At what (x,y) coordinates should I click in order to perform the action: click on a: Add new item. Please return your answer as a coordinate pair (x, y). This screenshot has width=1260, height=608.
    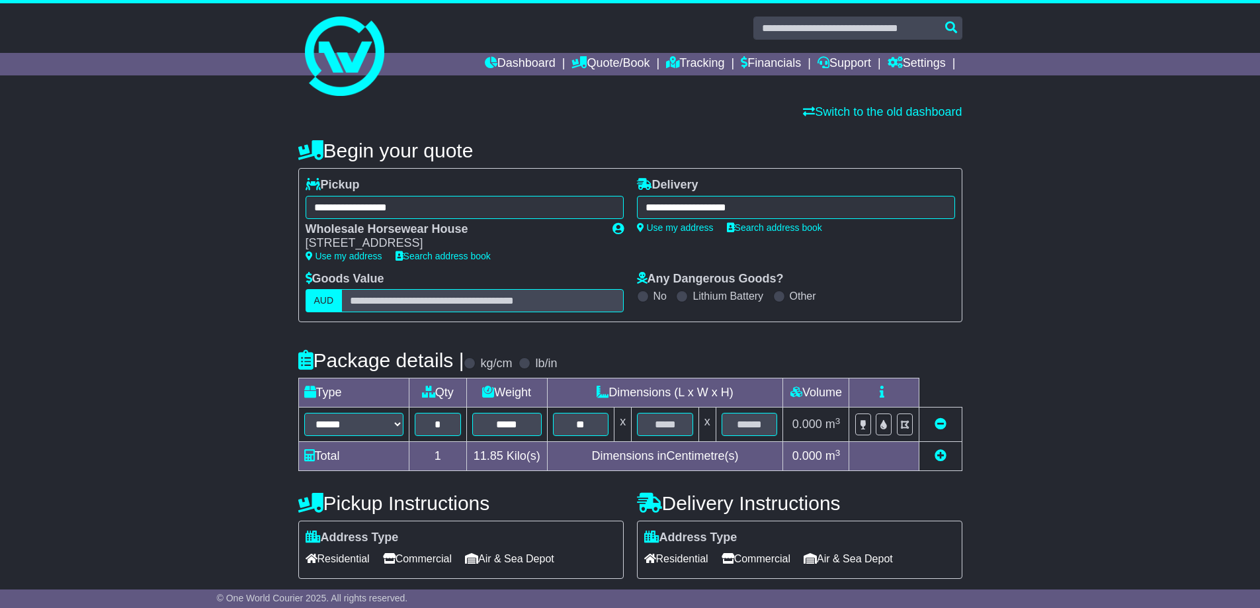
    Looking at the image, I should click on (941, 456).